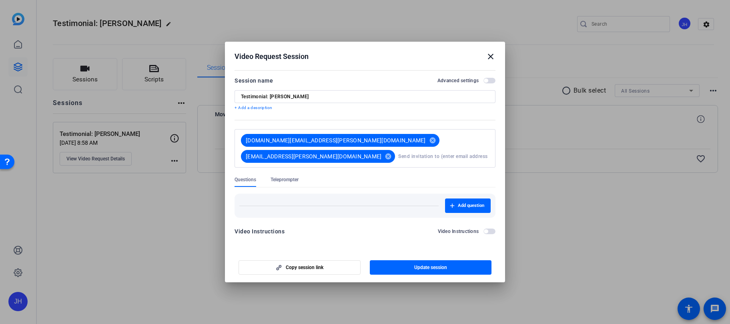 This screenshot has height=324, width=730. I want to click on button: Update session, so click(431, 267).